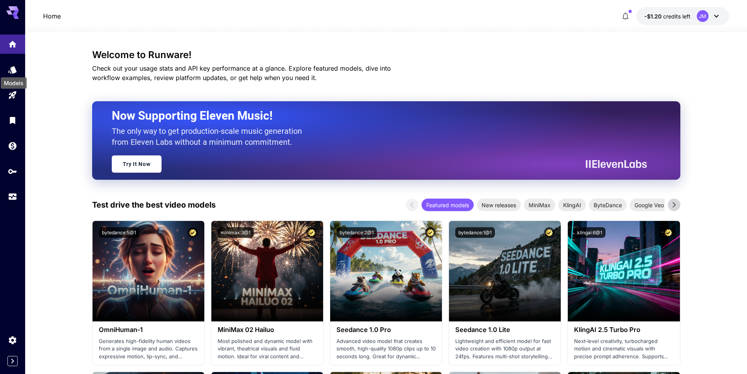  Describe the element at coordinates (52, 16) in the screenshot. I see `p: Home` at that location.